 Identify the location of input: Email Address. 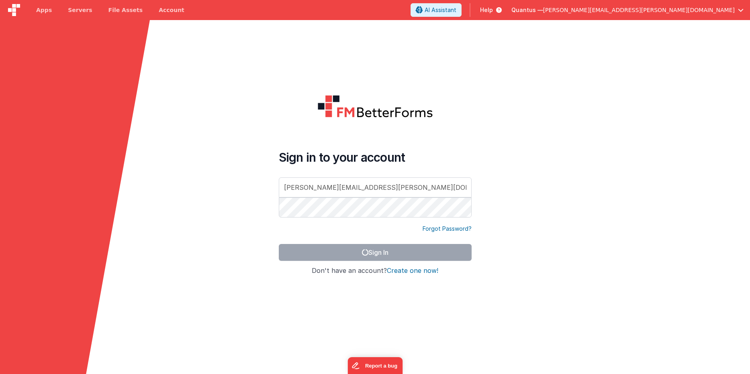
(375, 188).